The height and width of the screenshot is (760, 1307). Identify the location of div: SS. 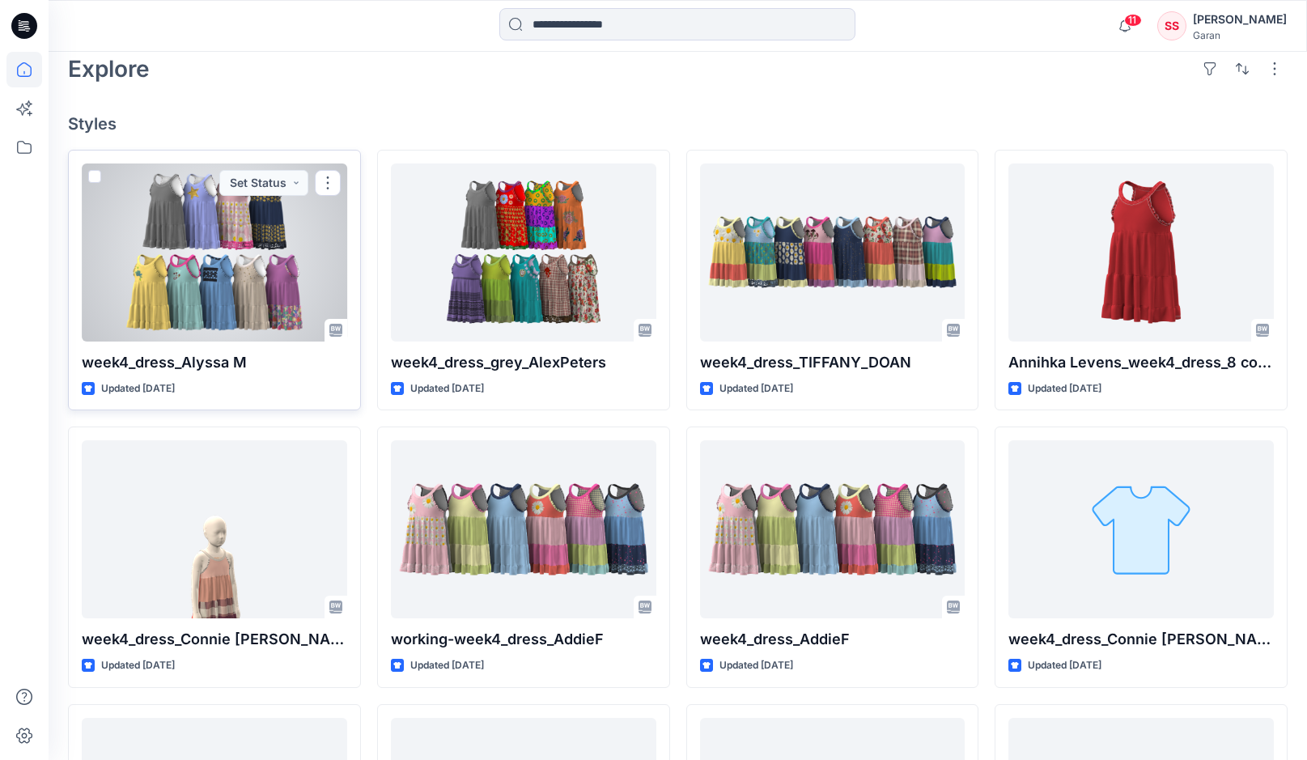
(1172, 26).